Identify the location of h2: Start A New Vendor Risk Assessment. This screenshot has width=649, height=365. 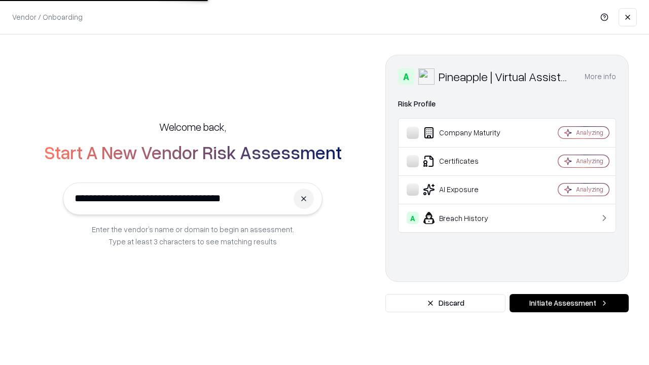
(193, 152).